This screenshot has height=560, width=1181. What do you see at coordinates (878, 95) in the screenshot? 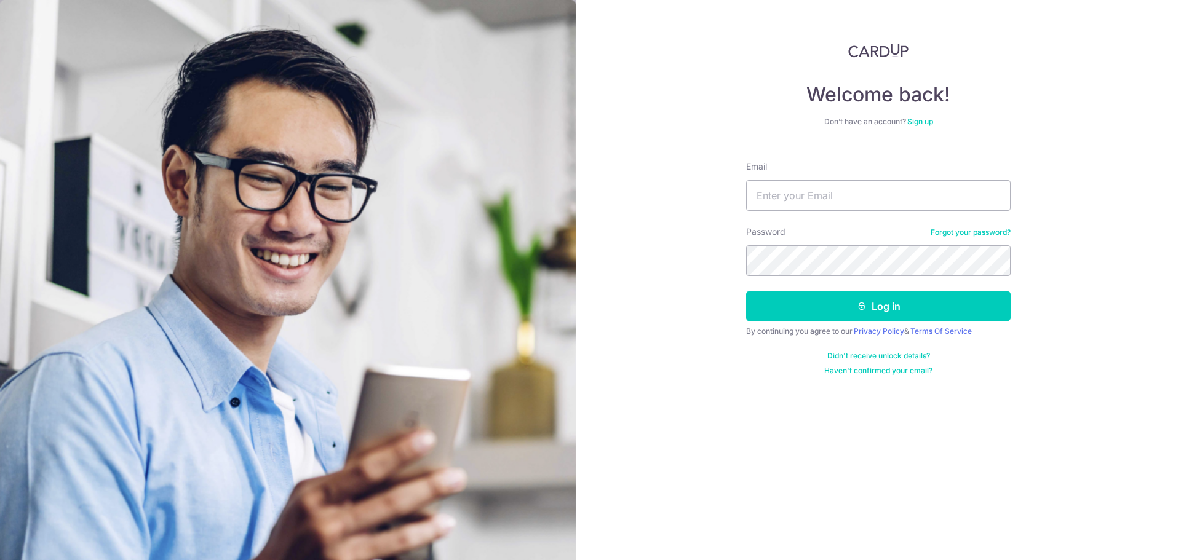
I see `h4: Welcome back!` at bounding box center [878, 95].